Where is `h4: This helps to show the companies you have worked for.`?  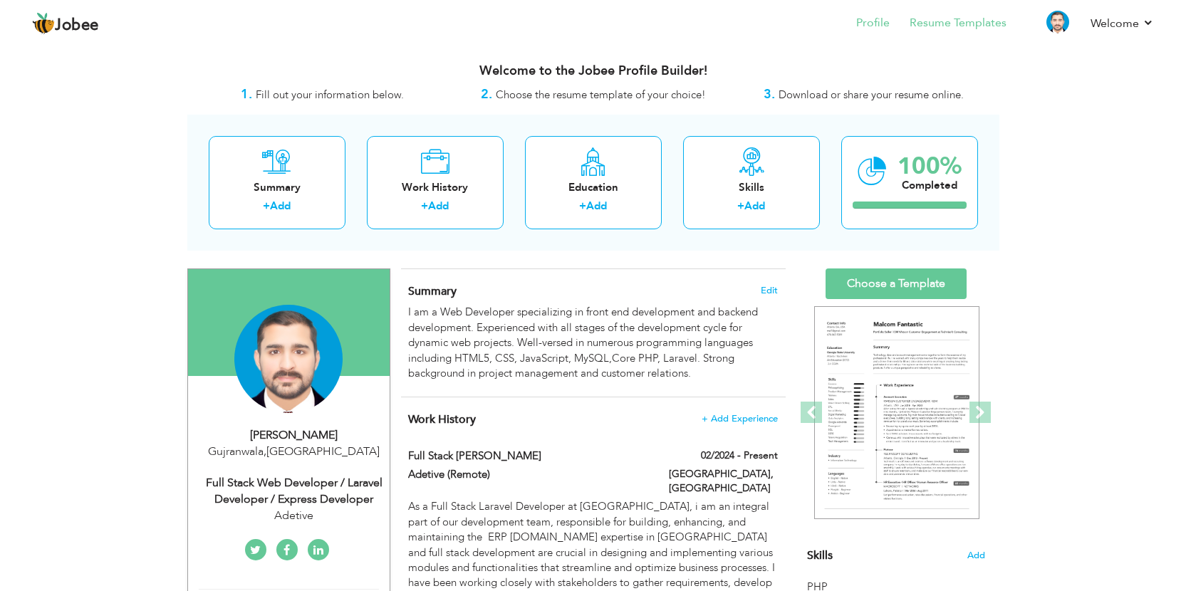 h4: This helps to show the companies you have worked for. is located at coordinates (593, 420).